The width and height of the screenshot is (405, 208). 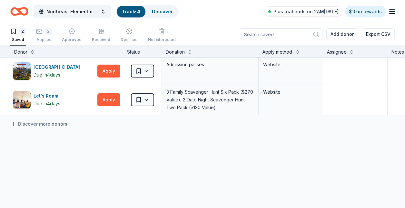 What do you see at coordinates (365, 12) in the screenshot?
I see `a: $10 in rewards` at bounding box center [365, 12].